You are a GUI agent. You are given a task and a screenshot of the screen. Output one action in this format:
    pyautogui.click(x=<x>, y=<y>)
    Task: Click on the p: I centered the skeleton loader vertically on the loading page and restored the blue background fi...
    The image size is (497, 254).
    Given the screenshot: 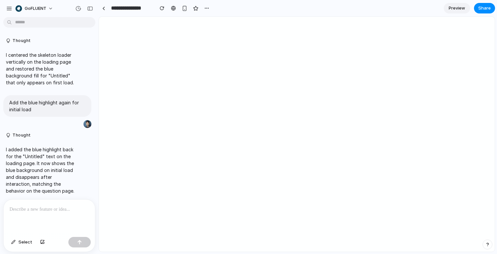 What is the action you would take?
    pyautogui.click(x=41, y=69)
    